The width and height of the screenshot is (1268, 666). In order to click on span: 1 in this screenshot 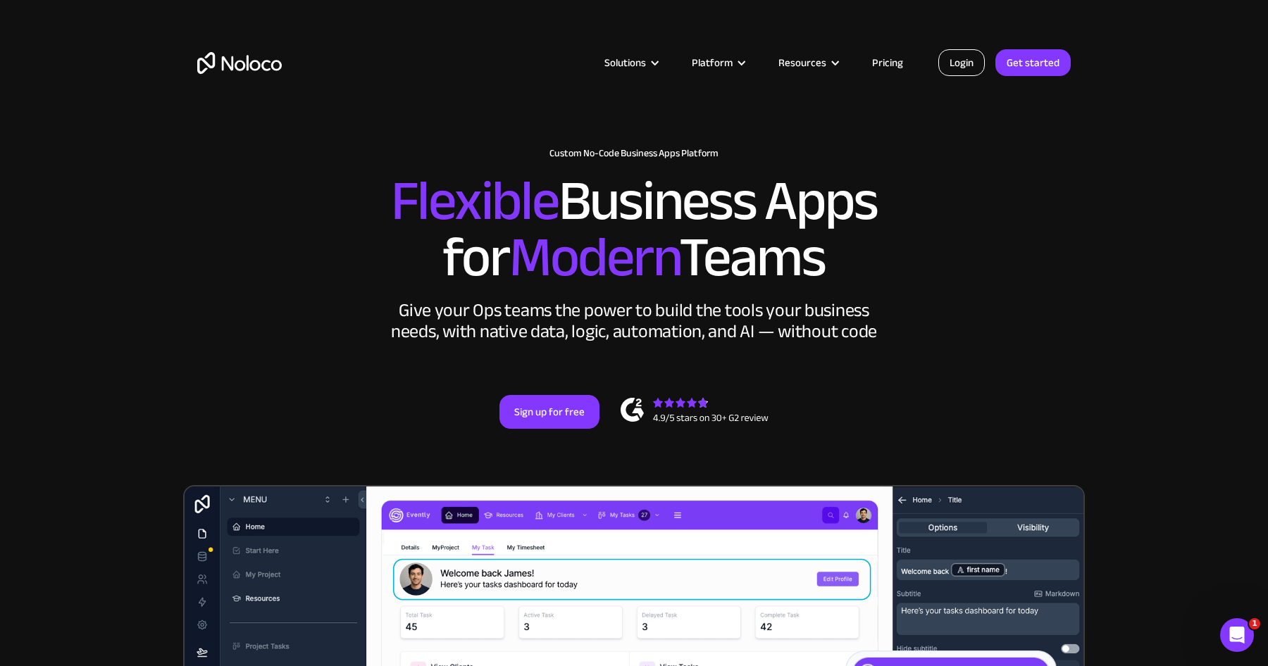, I will do `click(1255, 624)`.